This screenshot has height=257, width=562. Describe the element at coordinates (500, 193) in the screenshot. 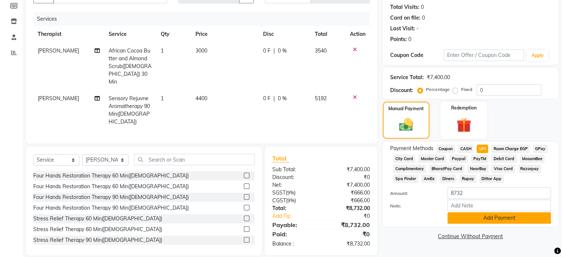

I see `input: Amount` at that location.